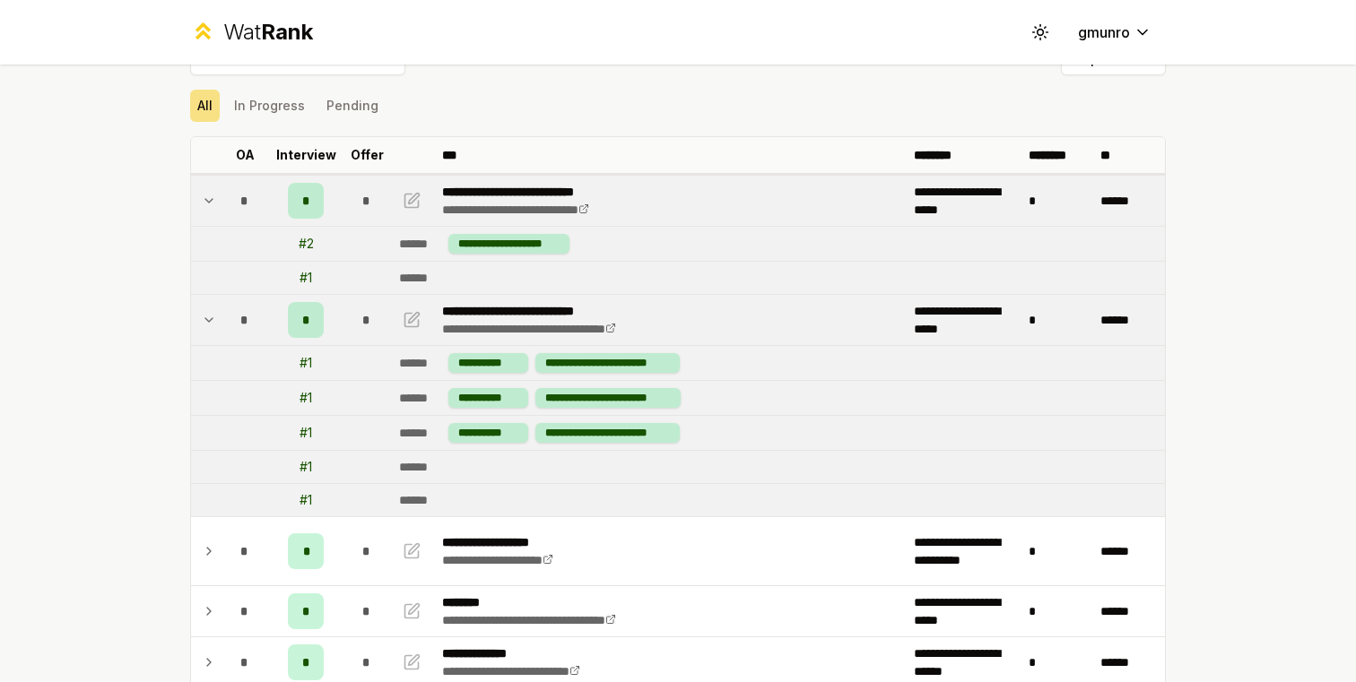 The width and height of the screenshot is (1356, 682). I want to click on span: Rank, so click(287, 31).